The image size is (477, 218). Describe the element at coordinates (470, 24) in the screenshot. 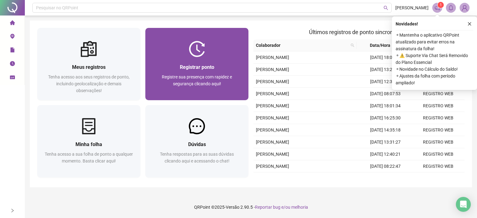

I see `span: close` at that location.